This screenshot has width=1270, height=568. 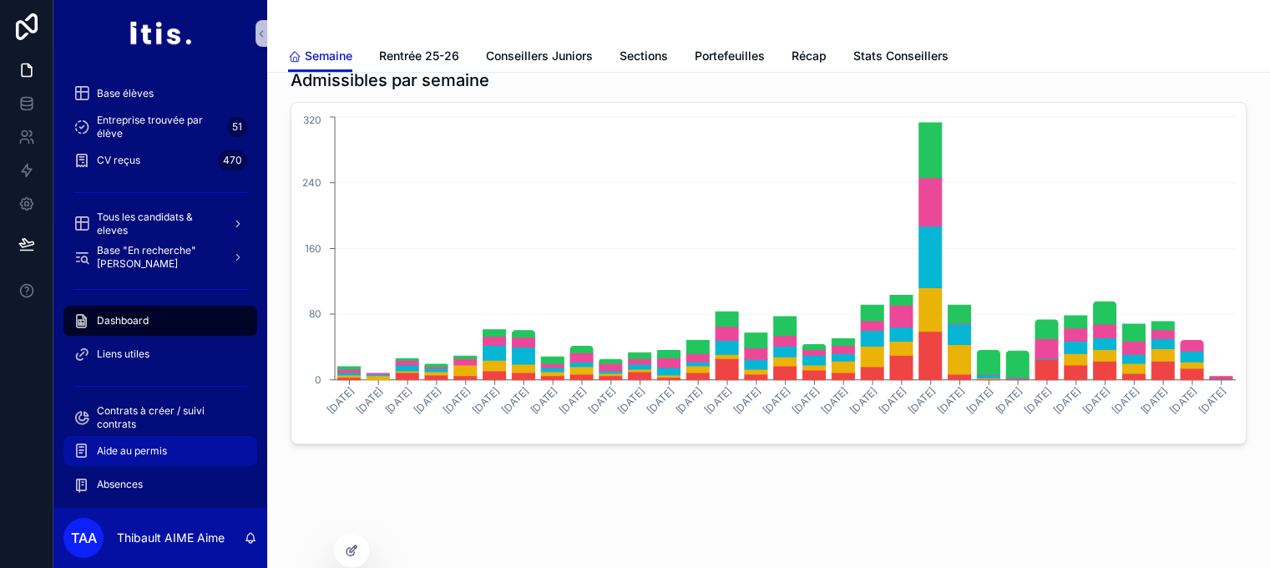 I want to click on a: Liens utiles, so click(x=160, y=354).